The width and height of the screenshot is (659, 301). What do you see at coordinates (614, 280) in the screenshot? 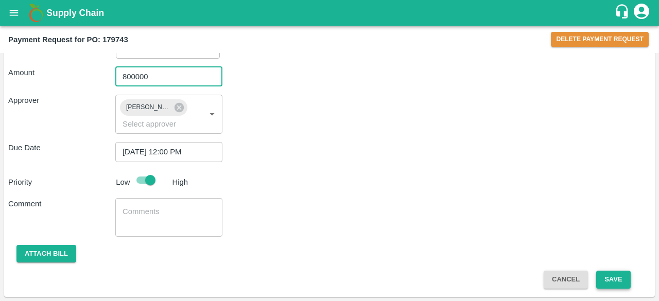
I see `button: Save` at bounding box center [614, 280].